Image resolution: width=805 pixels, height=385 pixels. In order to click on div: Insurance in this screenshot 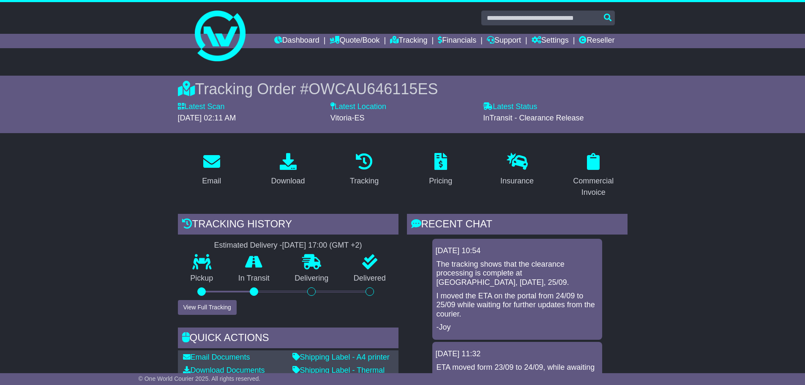, I will do `click(517, 181)`.